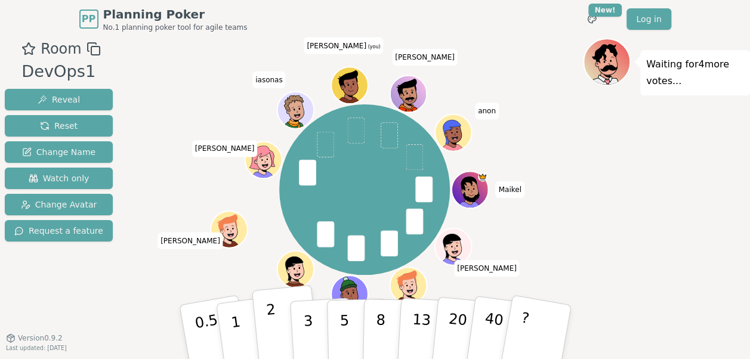  What do you see at coordinates (649, 19) in the screenshot?
I see `a: Log in` at bounding box center [649, 19].